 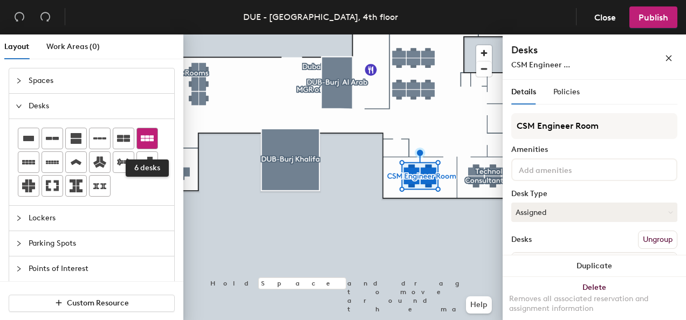 What do you see at coordinates (98, 269) in the screenshot?
I see `span: Points of Interest` at bounding box center [98, 269].